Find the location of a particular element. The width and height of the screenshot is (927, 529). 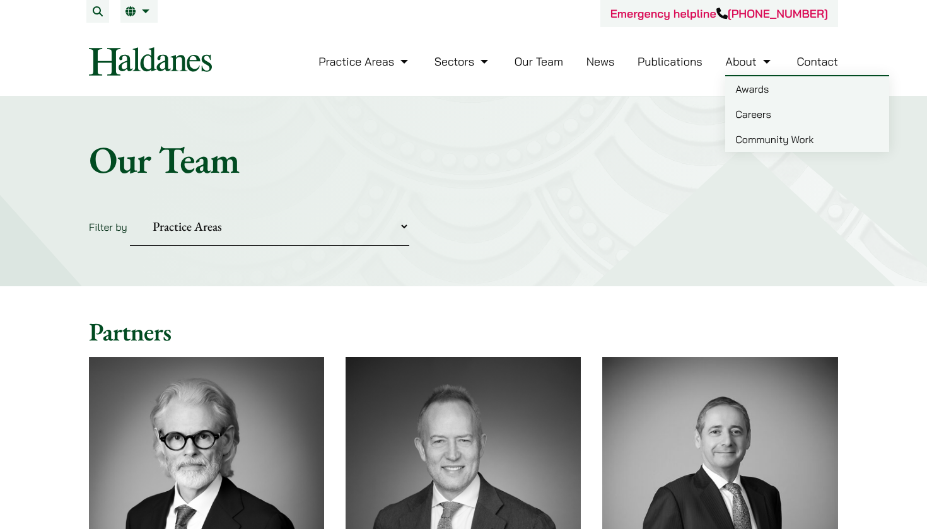

a: Sectors is located at coordinates (463, 61).